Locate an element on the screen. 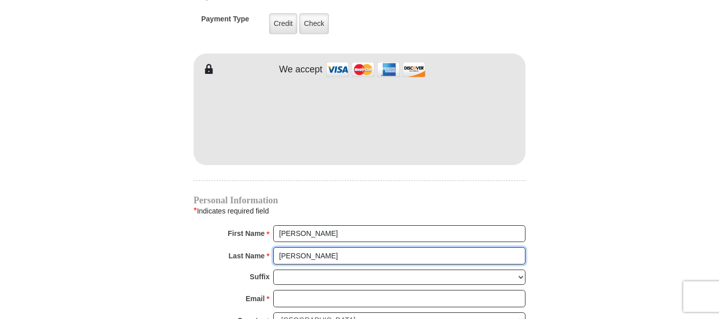 The image size is (719, 319). img: credit cards accepted is located at coordinates (376, 69).